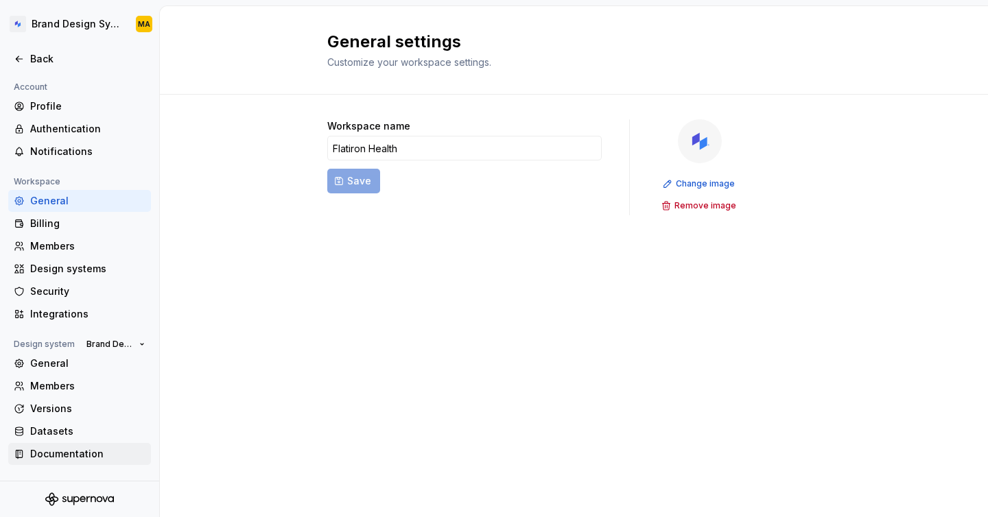  I want to click on a: Supernova Logo, so click(80, 499).